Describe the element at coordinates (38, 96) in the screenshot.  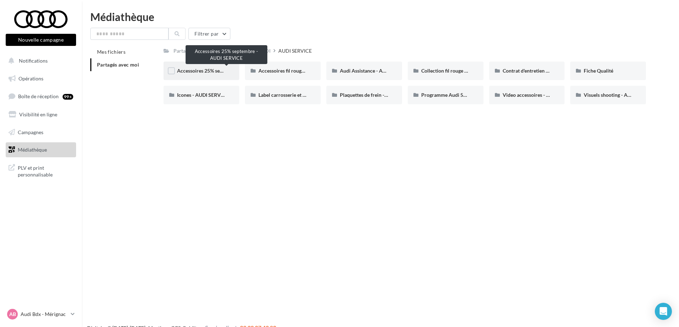
I see `span: Boîte de réception` at that location.